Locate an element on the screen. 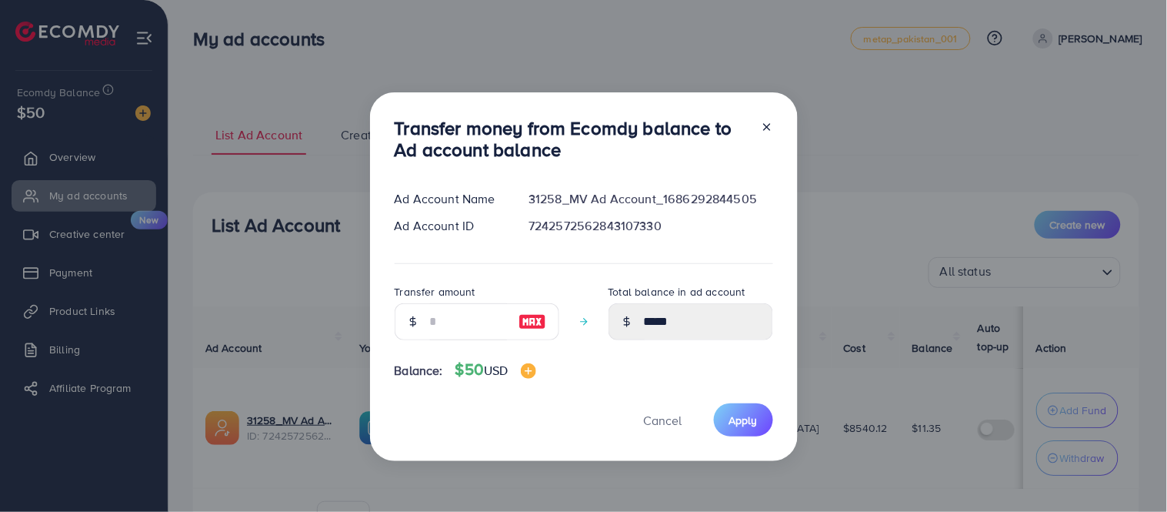 The width and height of the screenshot is (1167, 512). img: tab_domain_overview_orange.svg is located at coordinates (51, 95).